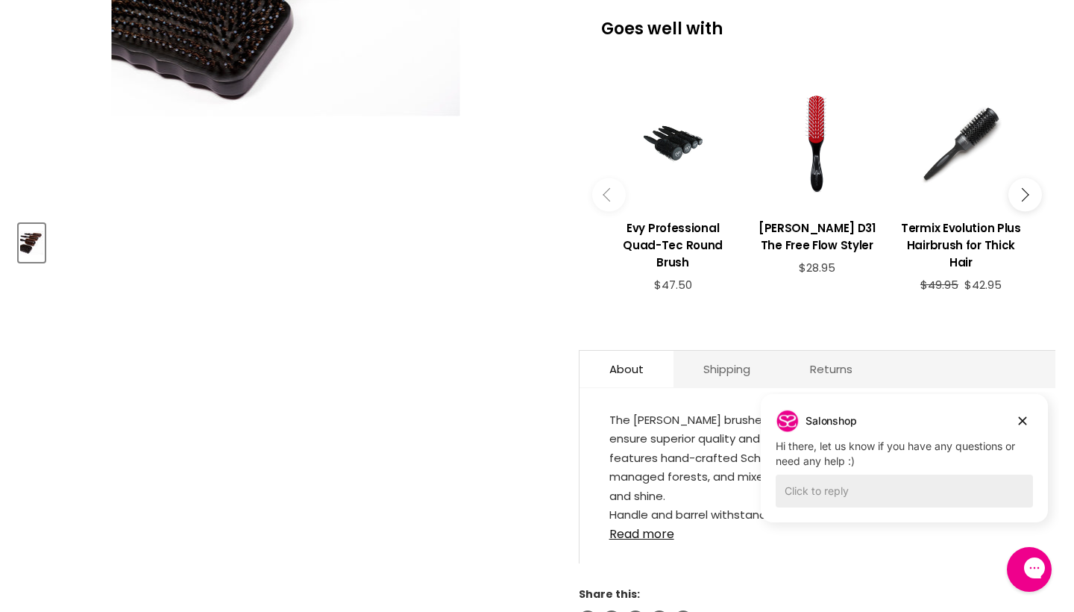  What do you see at coordinates (154, 62) in the screenshot?
I see `div: Hi there, let us know if you have any questions or need any help :)` at bounding box center [154, 62].